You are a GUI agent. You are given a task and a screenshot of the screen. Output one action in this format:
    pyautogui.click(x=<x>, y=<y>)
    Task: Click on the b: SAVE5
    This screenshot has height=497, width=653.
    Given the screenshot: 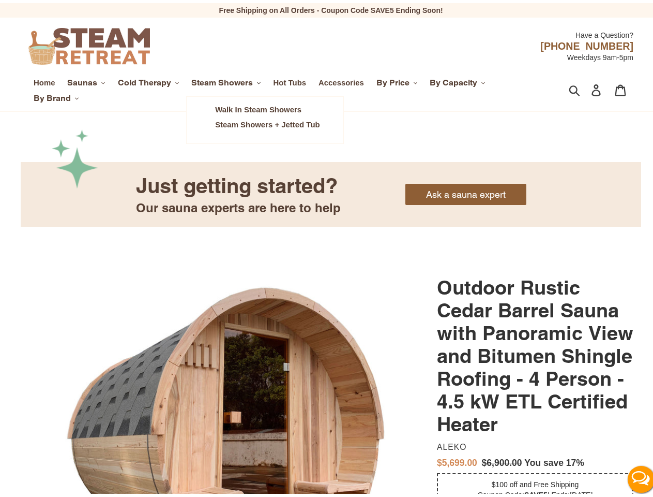 What is the action you would take?
    pyautogui.click(x=536, y=491)
    